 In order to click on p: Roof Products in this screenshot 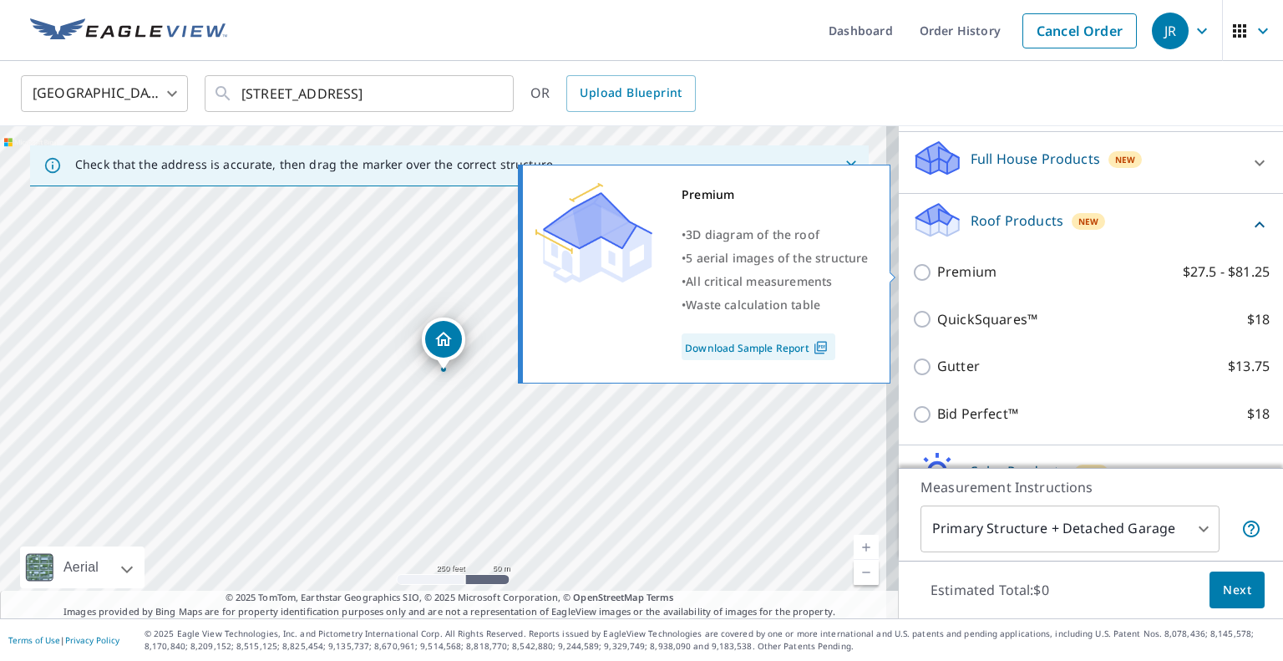, I will do `click(1017, 221)`.